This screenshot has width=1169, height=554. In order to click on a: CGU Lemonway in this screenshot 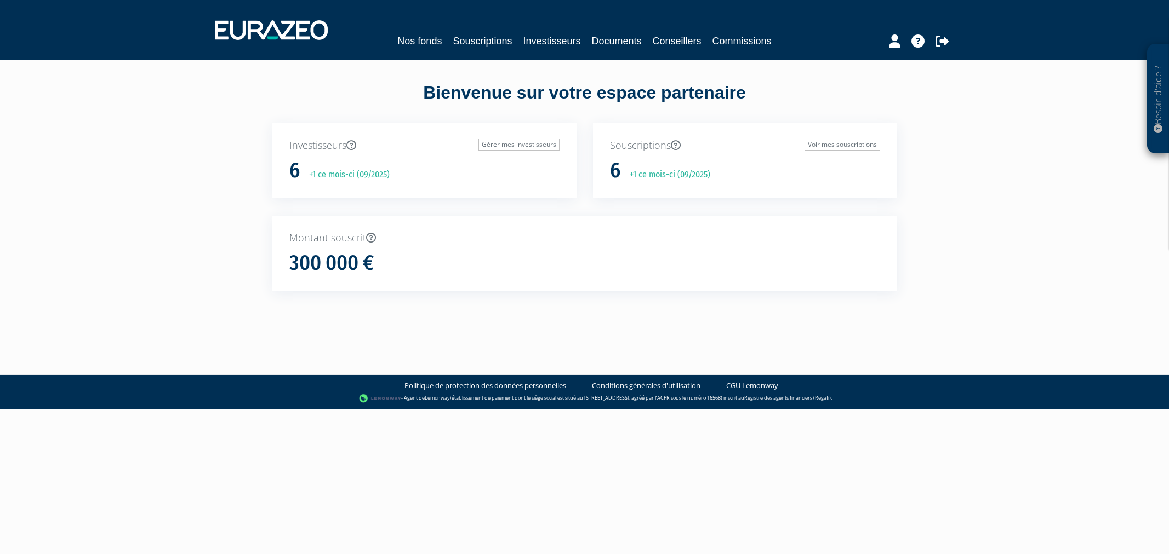, I will do `click(752, 386)`.